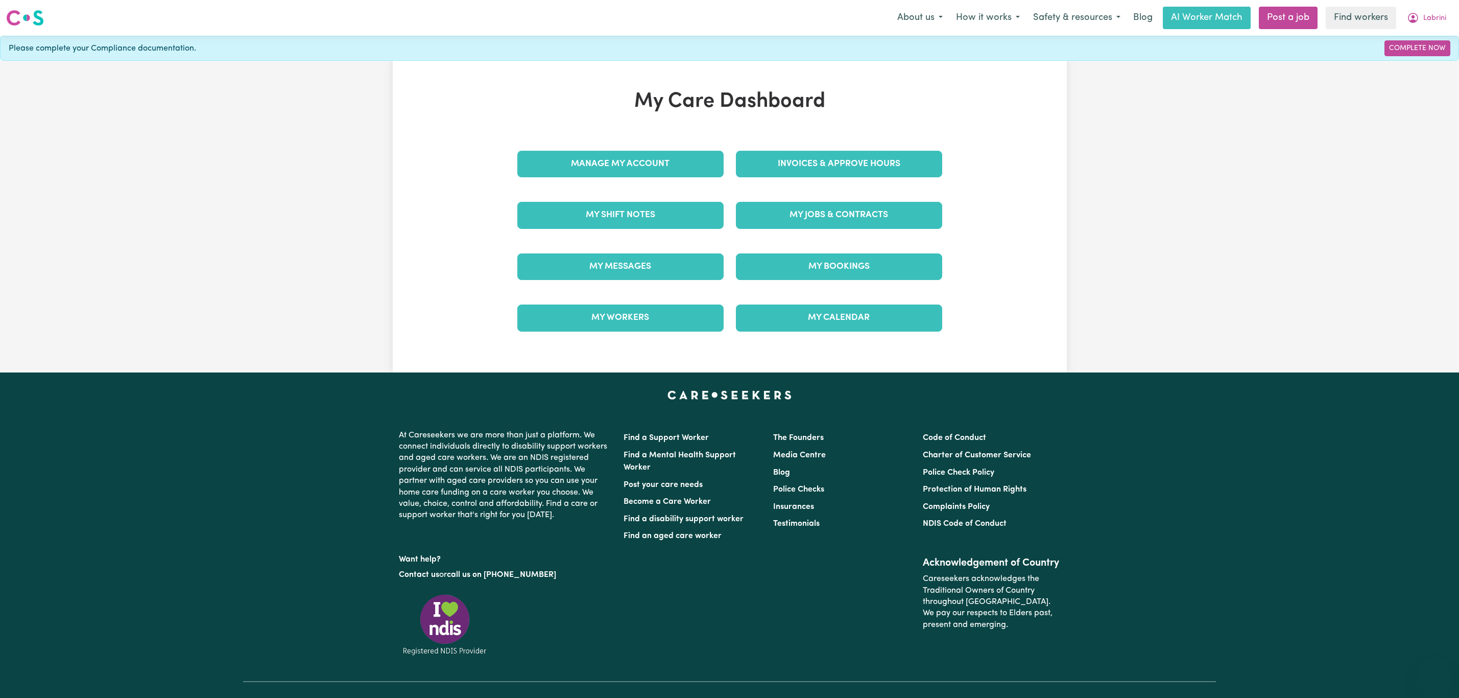  I want to click on a: Post a job, so click(1288, 18).